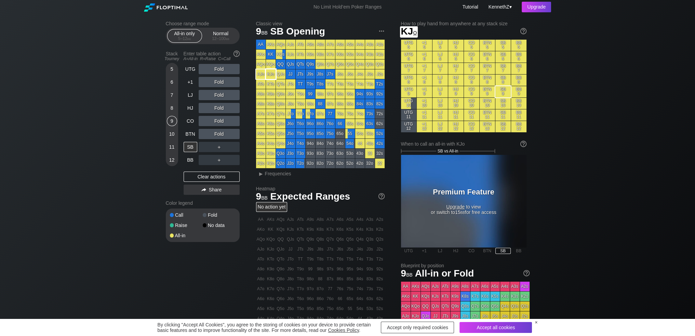  What do you see at coordinates (281, 54) in the screenshot?
I see `div: KQs` at bounding box center [281, 54].